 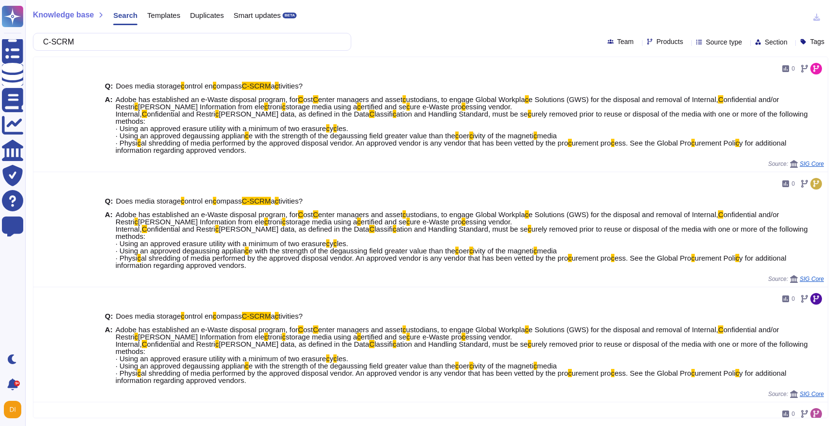 What do you see at coordinates (461, 351) in the screenshot?
I see `span: urely removed prior to reuse or disposal of the media with one or more of the following methods: ...` at bounding box center [461, 351].